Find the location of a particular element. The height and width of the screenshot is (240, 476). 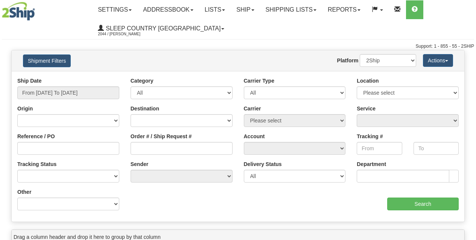

input: To is located at coordinates (436, 149).